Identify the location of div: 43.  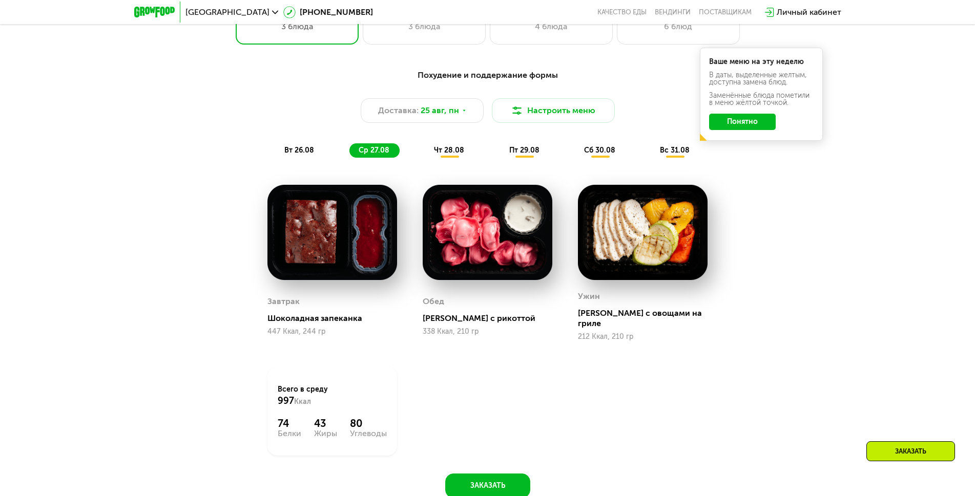
(325, 424).